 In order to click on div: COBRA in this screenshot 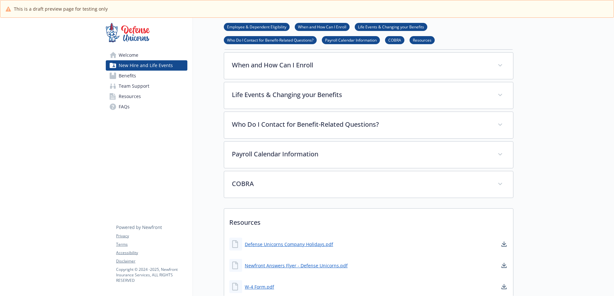, I will do `click(369, 185)`.